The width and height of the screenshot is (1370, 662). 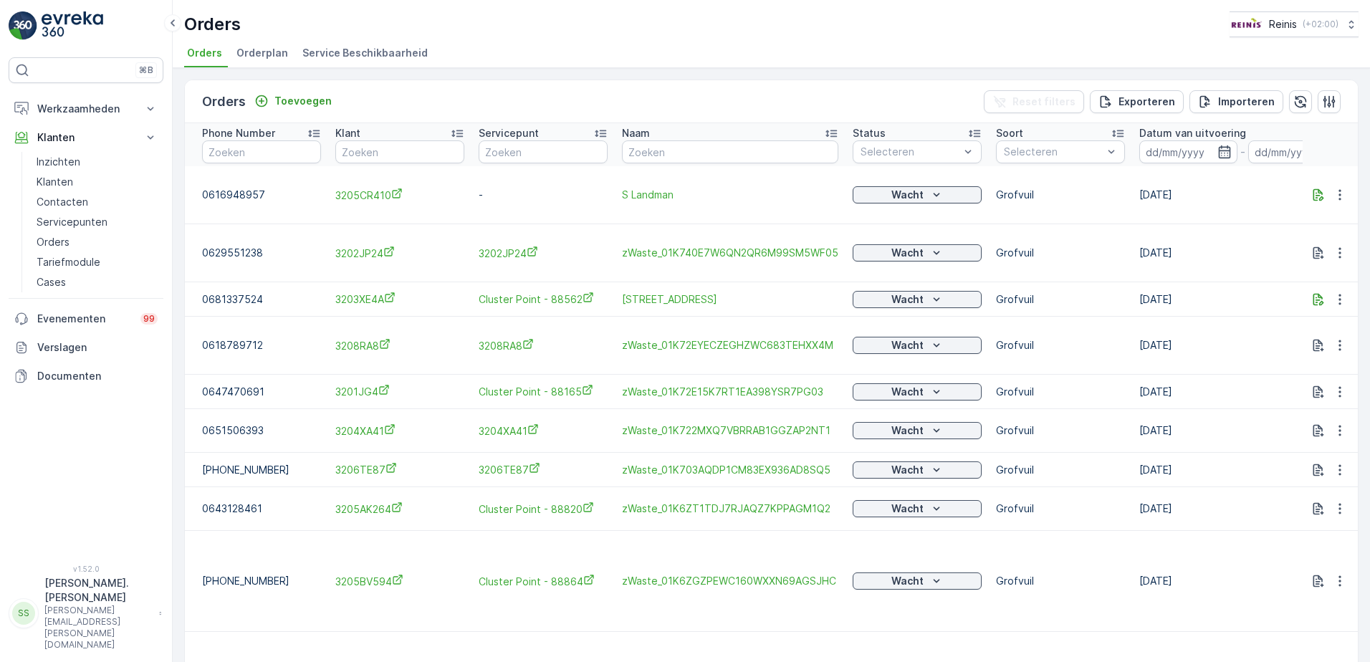 What do you see at coordinates (400, 509) in the screenshot?
I see `span: 3205AK264` at bounding box center [400, 509].